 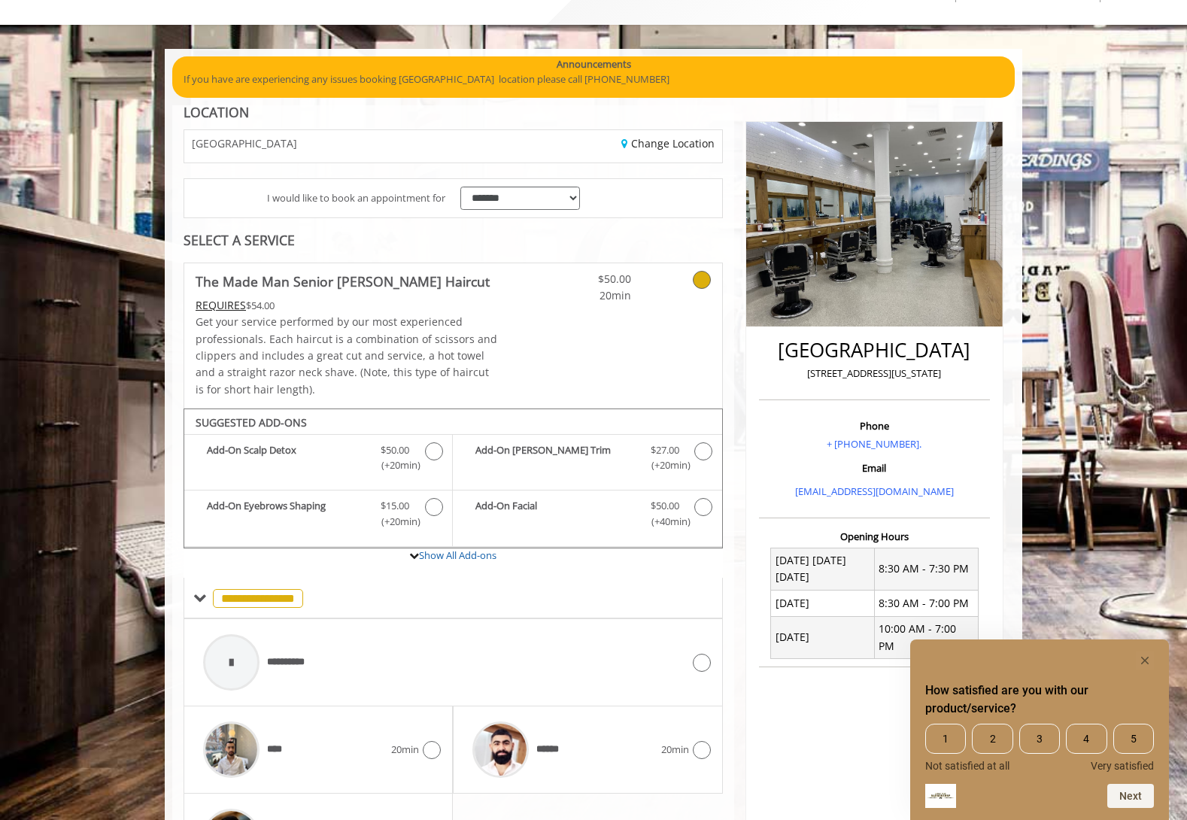 What do you see at coordinates (356, 198) in the screenshot?
I see `span: I would like to book an appointment for` at bounding box center [356, 198].